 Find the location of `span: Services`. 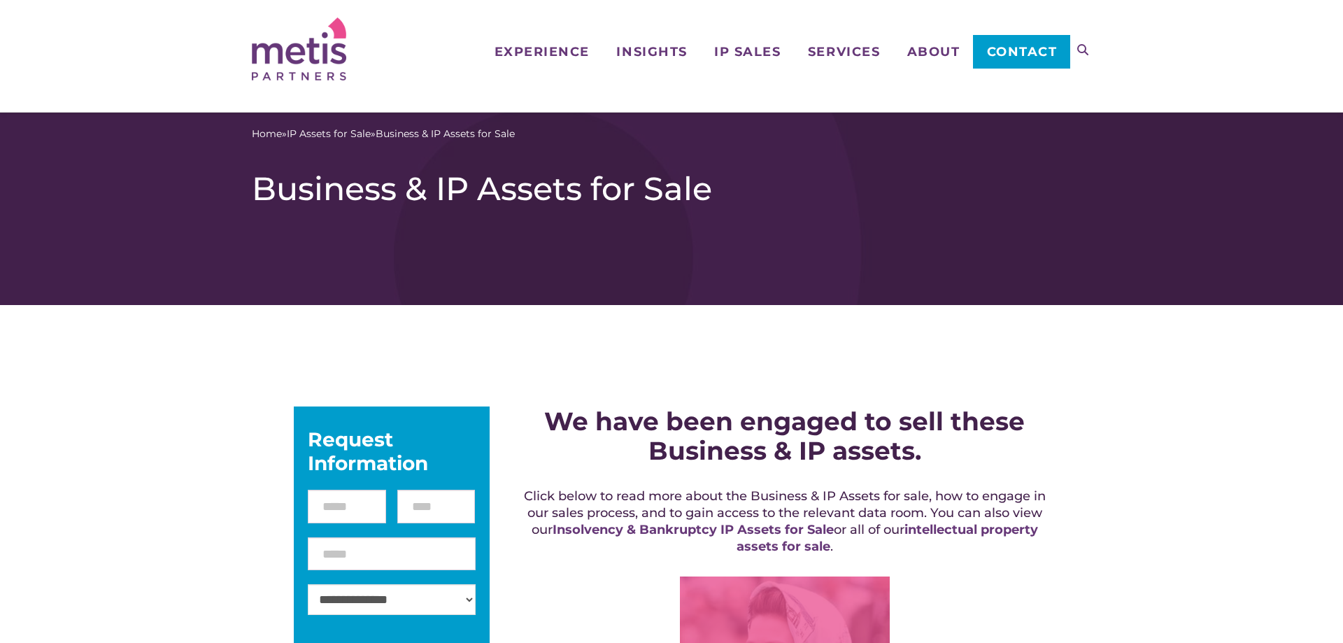

span: Services is located at coordinates (843, 52).